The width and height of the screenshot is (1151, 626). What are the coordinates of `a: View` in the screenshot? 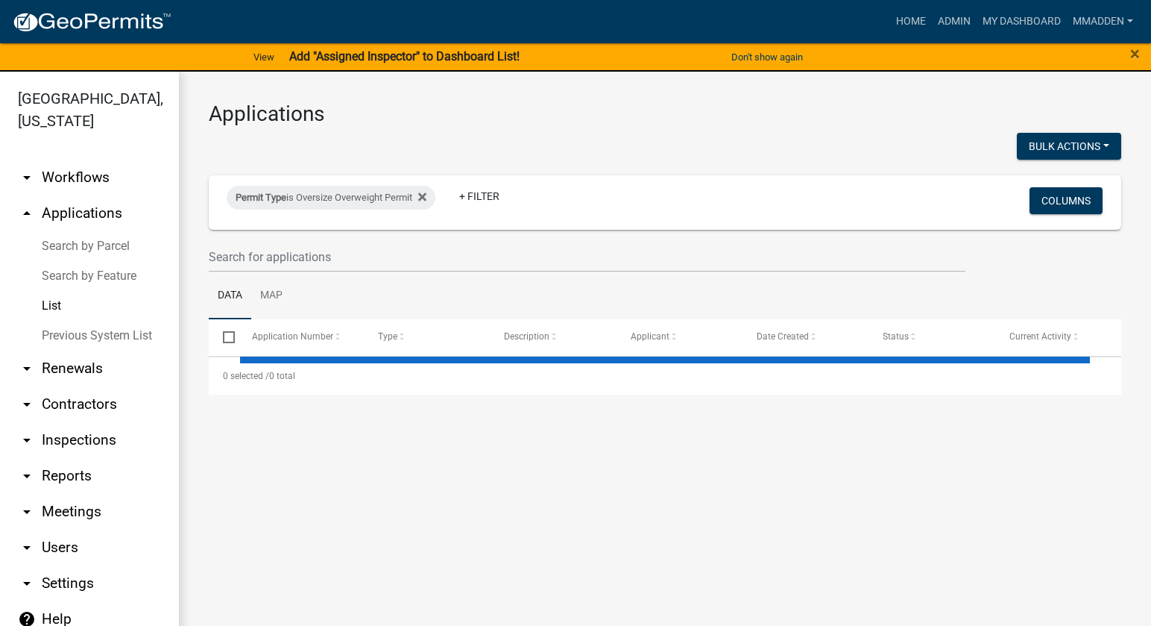 It's located at (264, 57).